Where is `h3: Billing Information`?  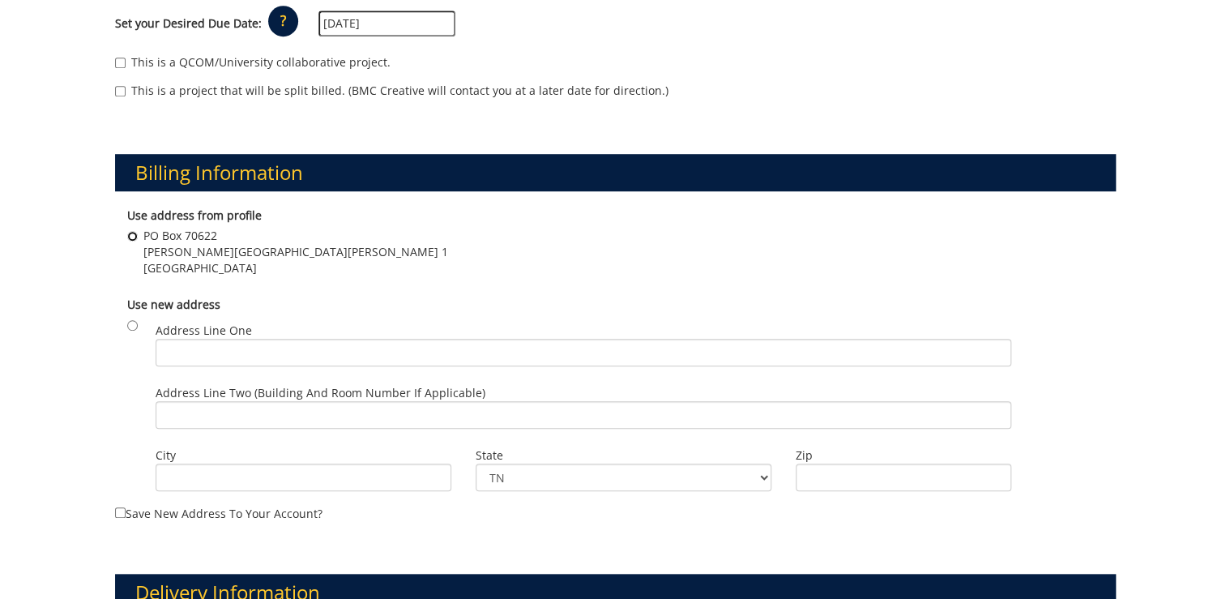
h3: Billing Information is located at coordinates (615, 173).